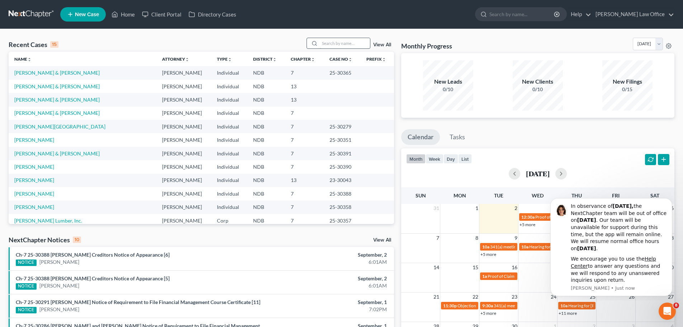  Describe the element at coordinates (327, 262) in the screenshot. I see `div: 6:01AM` at that location.